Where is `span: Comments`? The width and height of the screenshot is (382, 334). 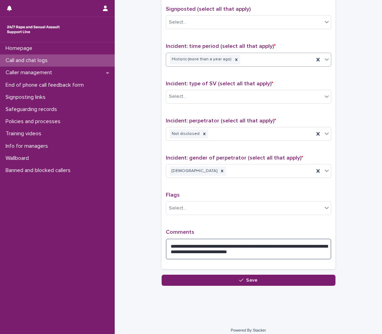 span: Comments is located at coordinates (180, 232).